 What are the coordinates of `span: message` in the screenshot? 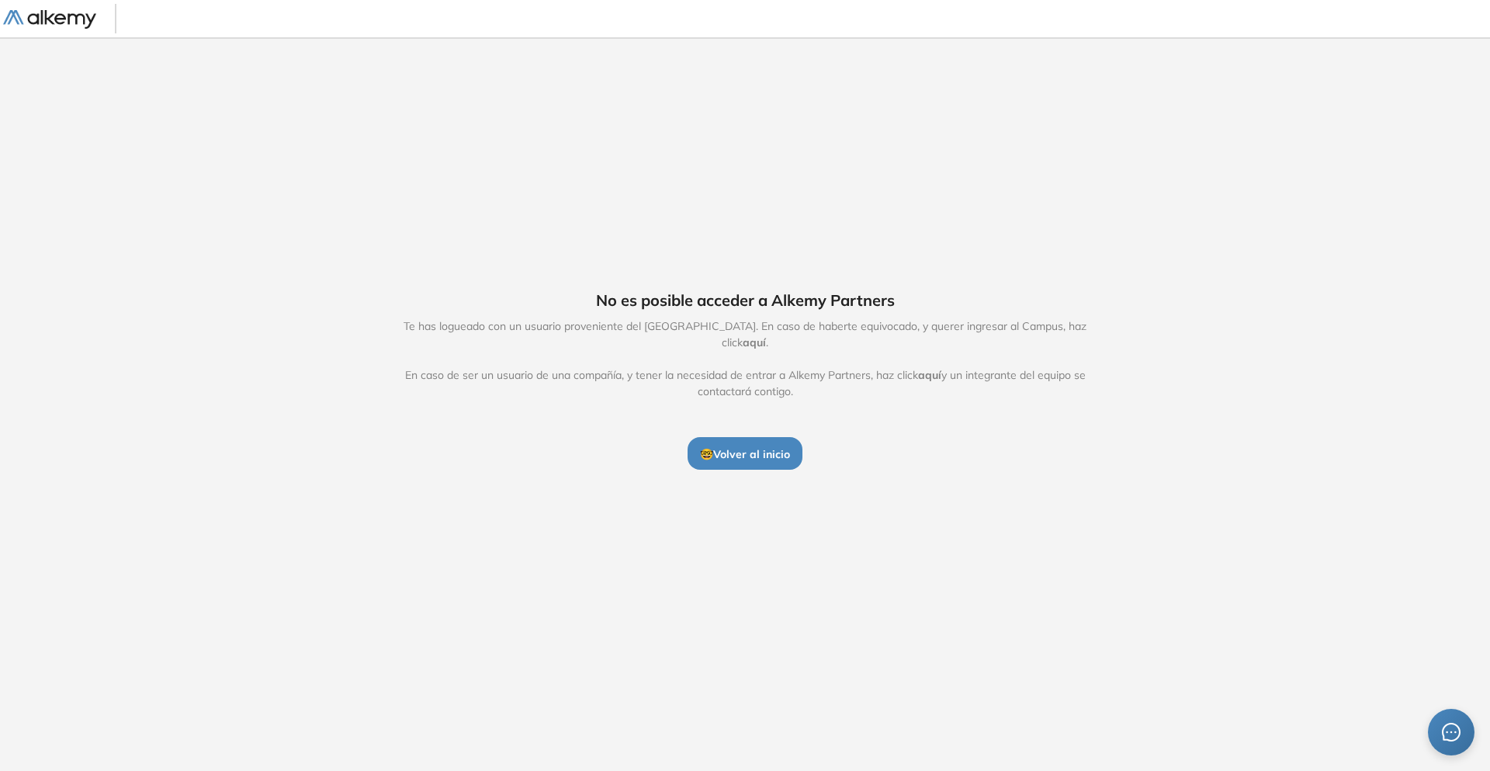 It's located at (1452, 732).